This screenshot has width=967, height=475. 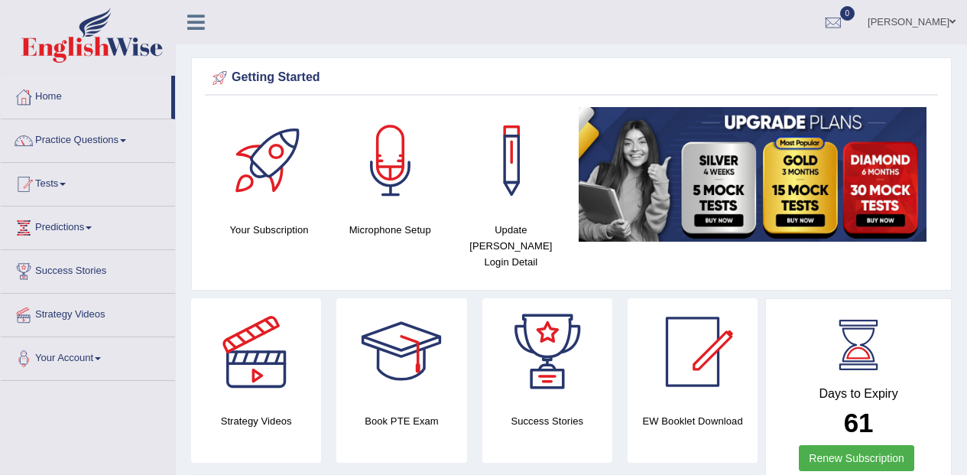 I want to click on a: Success Stories, so click(x=88, y=269).